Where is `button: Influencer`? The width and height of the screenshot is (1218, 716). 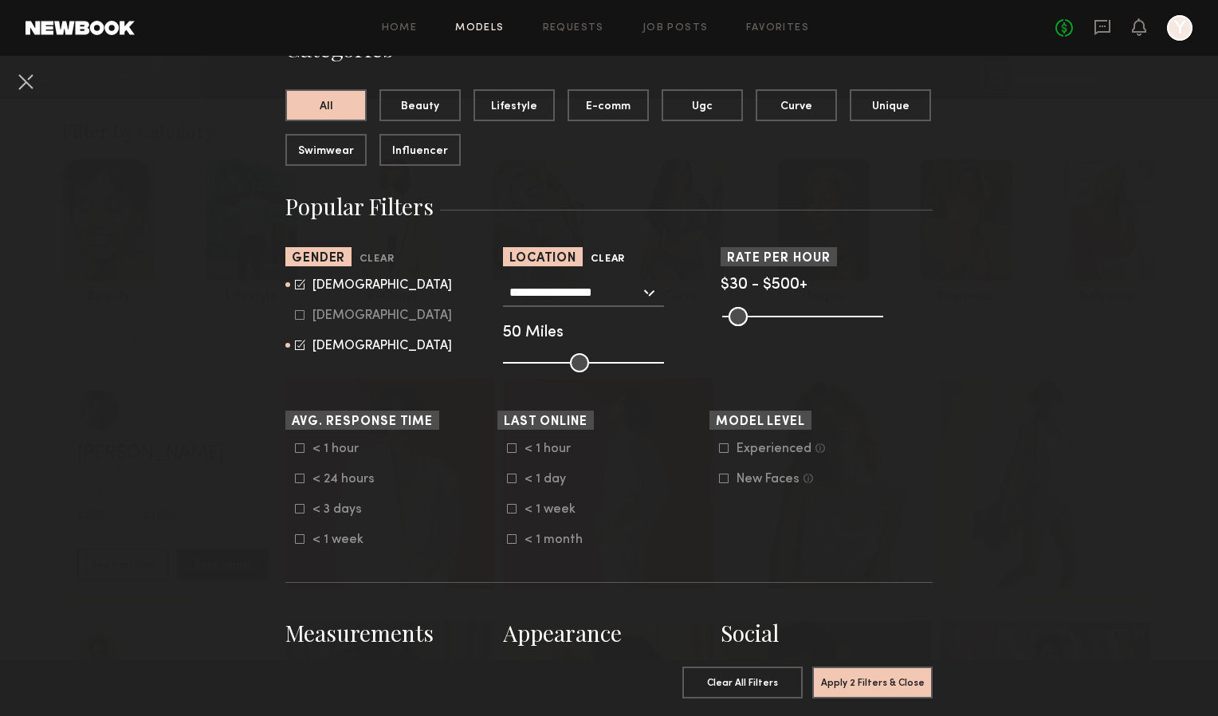
button: Influencer is located at coordinates (420, 150).